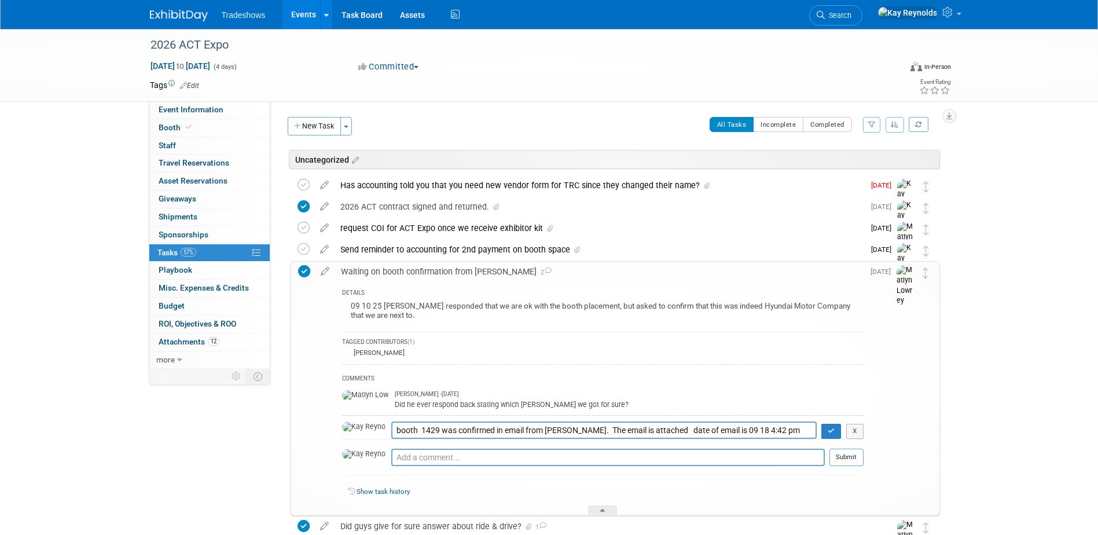  What do you see at coordinates (836, 15) in the screenshot?
I see `a: Search` at bounding box center [836, 15].